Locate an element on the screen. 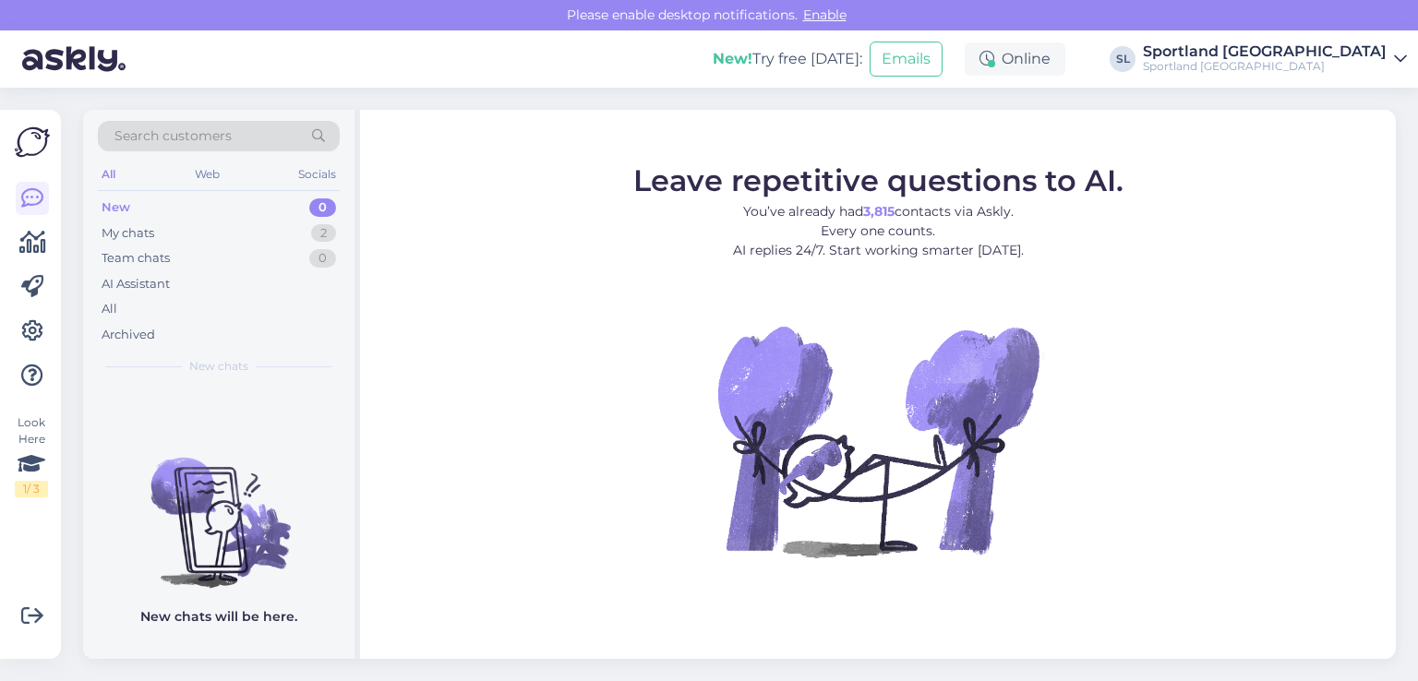 The image size is (1418, 681). b: New! is located at coordinates (732, 58).